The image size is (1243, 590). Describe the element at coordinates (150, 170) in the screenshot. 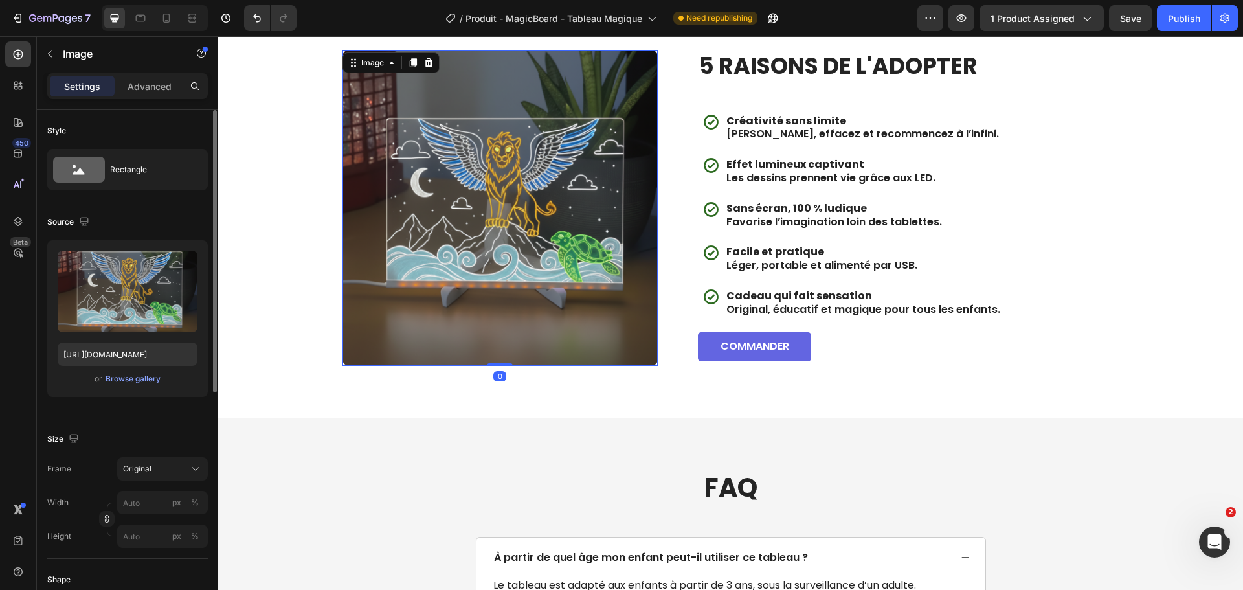

I see `div: Rectangle` at that location.